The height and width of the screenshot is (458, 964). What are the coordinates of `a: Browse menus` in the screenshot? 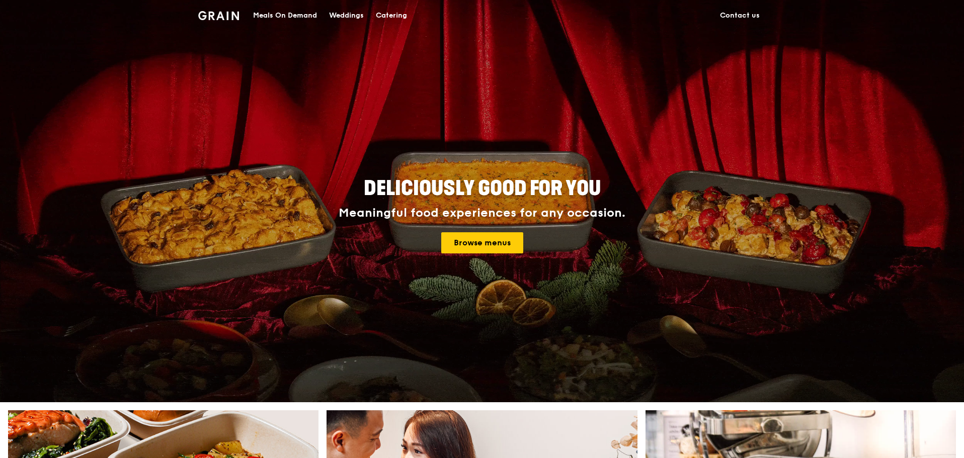 It's located at (482, 243).